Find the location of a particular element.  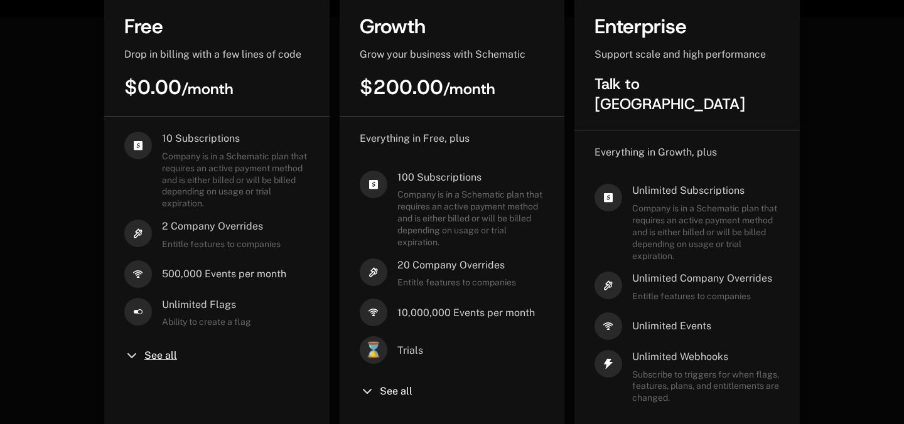

span: 20 Company Overrides is located at coordinates (456, 266).